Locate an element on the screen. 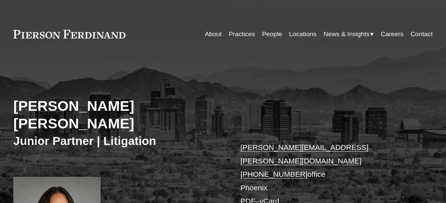 The width and height of the screenshot is (446, 203). a: About is located at coordinates (213, 34).